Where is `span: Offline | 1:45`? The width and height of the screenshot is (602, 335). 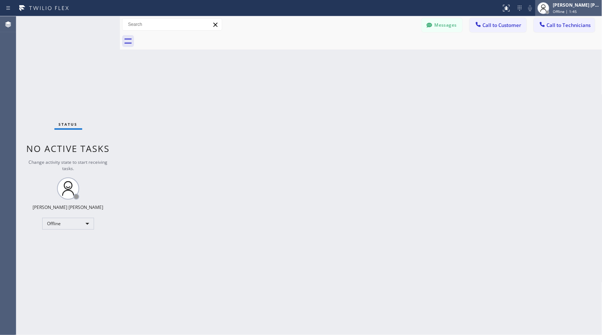
span: Offline | 1:45 is located at coordinates (565, 11).